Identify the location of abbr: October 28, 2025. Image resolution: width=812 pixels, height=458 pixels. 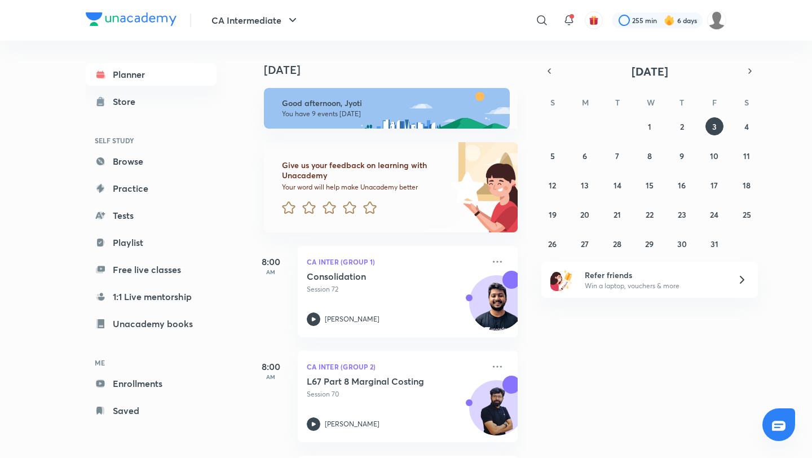
(617, 244).